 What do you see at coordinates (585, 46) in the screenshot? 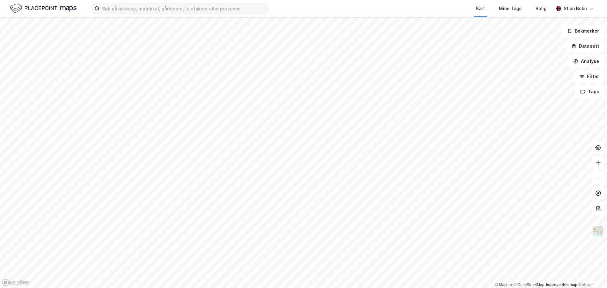
I see `button: Datasett` at bounding box center [585, 46].